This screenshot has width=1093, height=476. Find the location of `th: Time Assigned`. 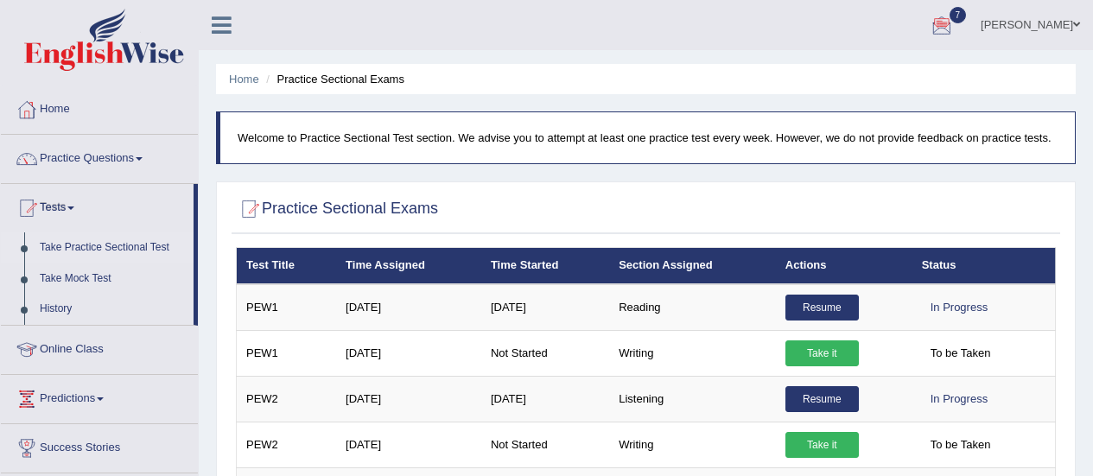

th: Time Assigned is located at coordinates (409, 266).